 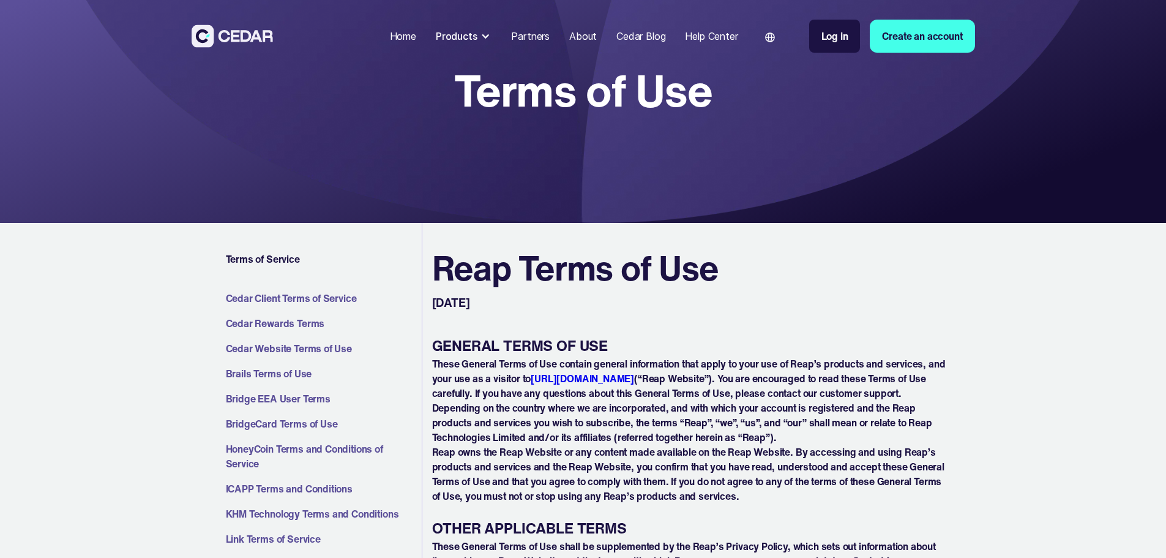 I want to click on a: About, so click(x=583, y=36).